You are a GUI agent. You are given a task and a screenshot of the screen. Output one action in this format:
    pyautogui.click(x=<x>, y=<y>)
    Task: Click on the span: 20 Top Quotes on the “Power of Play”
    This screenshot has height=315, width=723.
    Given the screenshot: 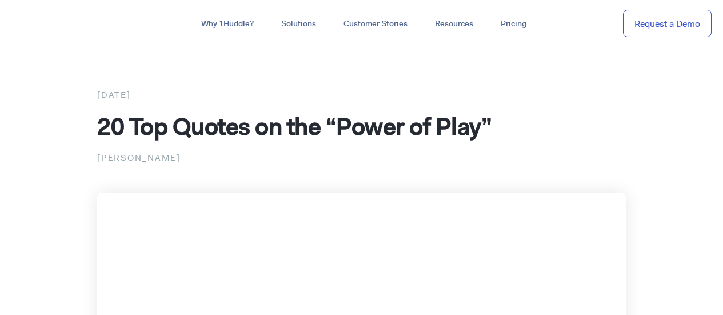 What is the action you would take?
    pyautogui.click(x=294, y=126)
    